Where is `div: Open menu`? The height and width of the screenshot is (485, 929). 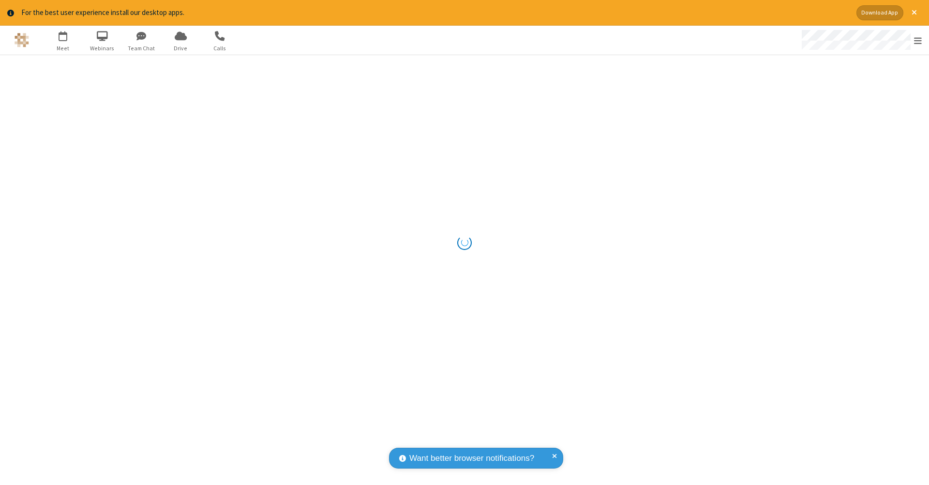 div: Open menu is located at coordinates (861, 40).